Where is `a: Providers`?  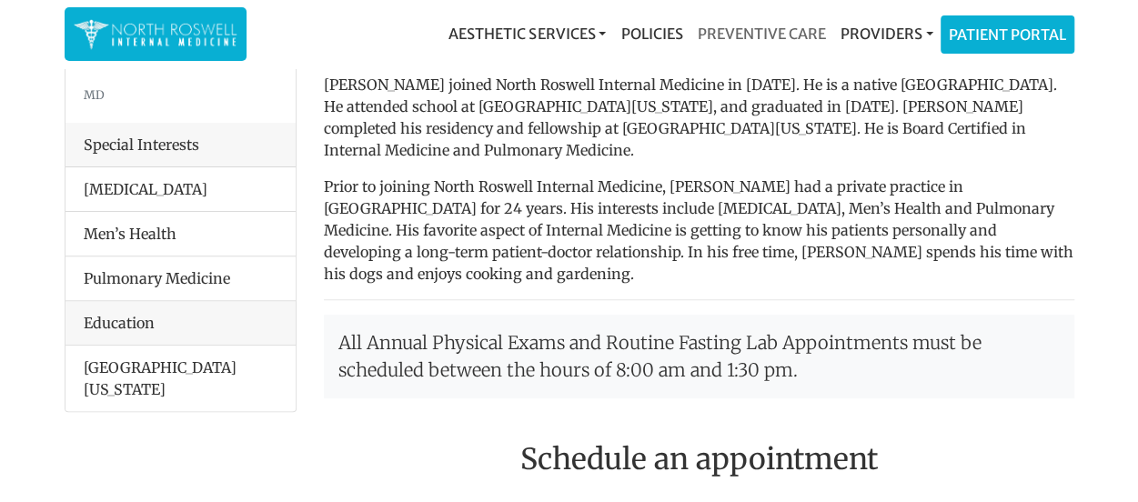 a: Providers is located at coordinates (886, 34).